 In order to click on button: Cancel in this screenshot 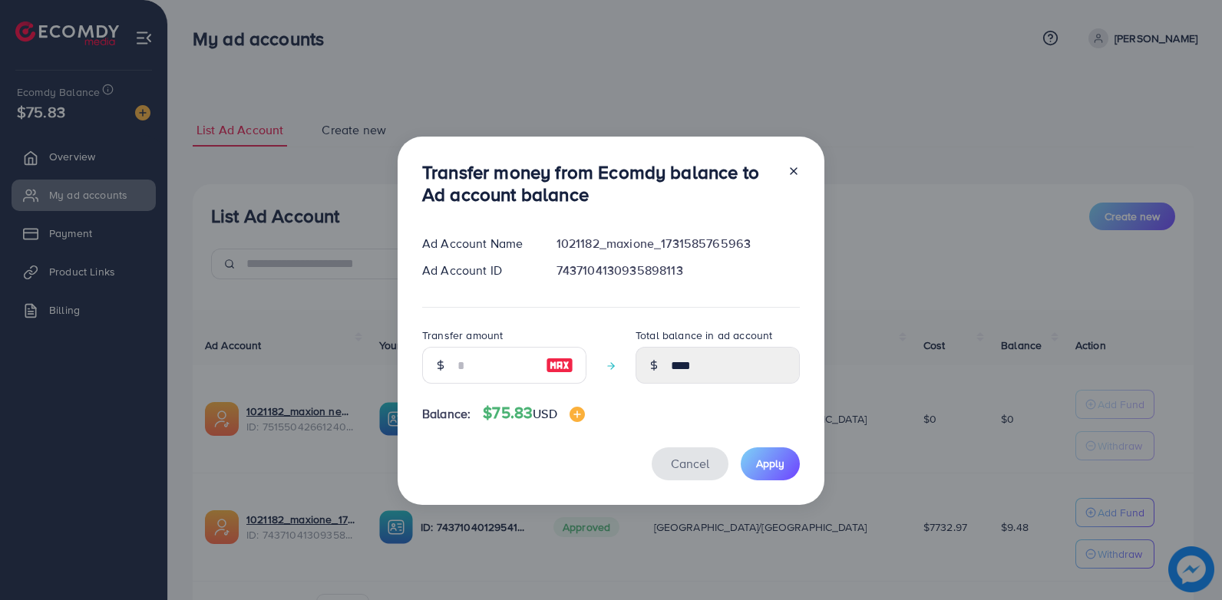, I will do `click(690, 464)`.